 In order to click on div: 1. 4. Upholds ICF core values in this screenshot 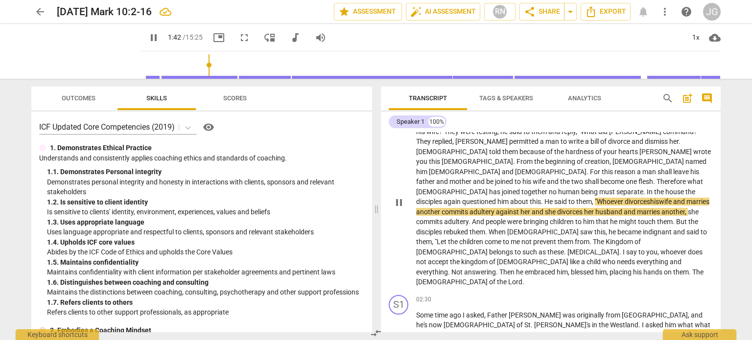, I will do `click(206, 242)`.